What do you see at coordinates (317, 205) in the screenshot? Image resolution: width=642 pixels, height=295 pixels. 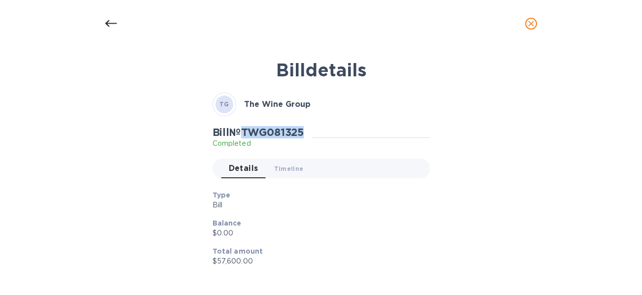 I see `p: Bill` at bounding box center [317, 205].